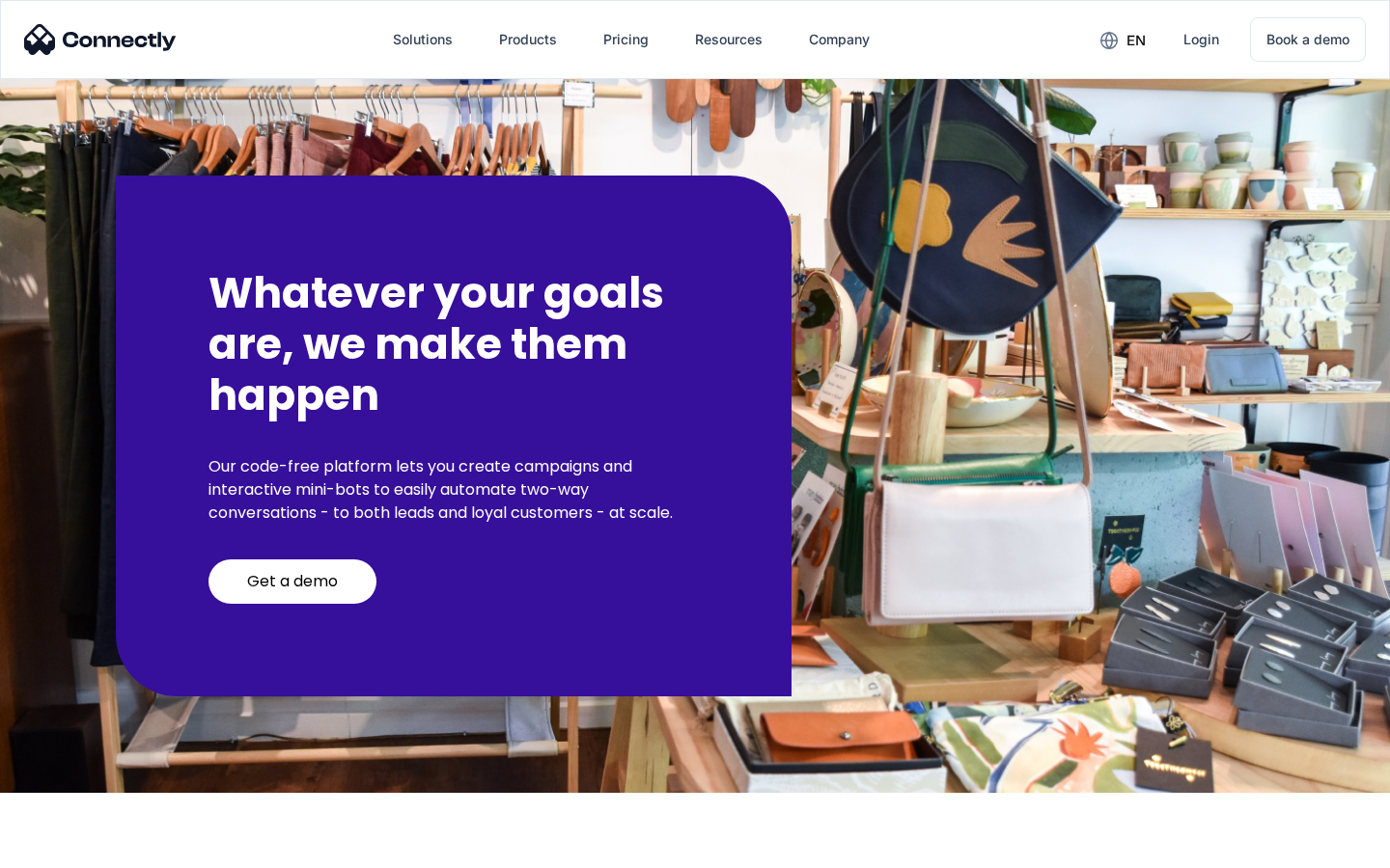  I want to click on a: Get a demo, so click(293, 581).